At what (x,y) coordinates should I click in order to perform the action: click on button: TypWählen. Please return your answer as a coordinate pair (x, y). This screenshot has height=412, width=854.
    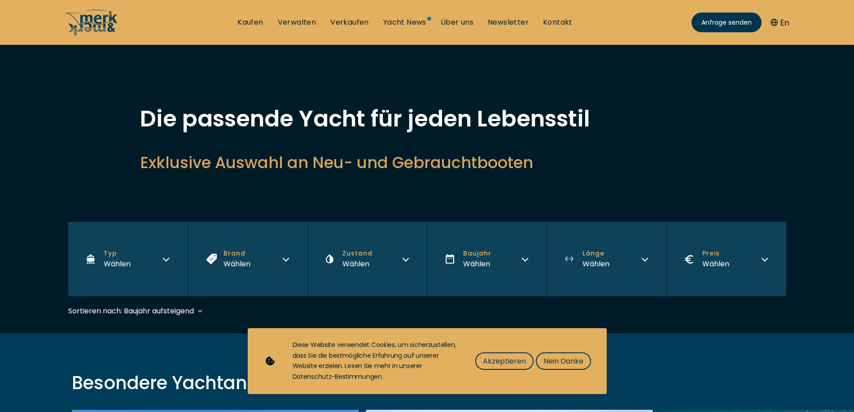
    Looking at the image, I should click on (128, 259).